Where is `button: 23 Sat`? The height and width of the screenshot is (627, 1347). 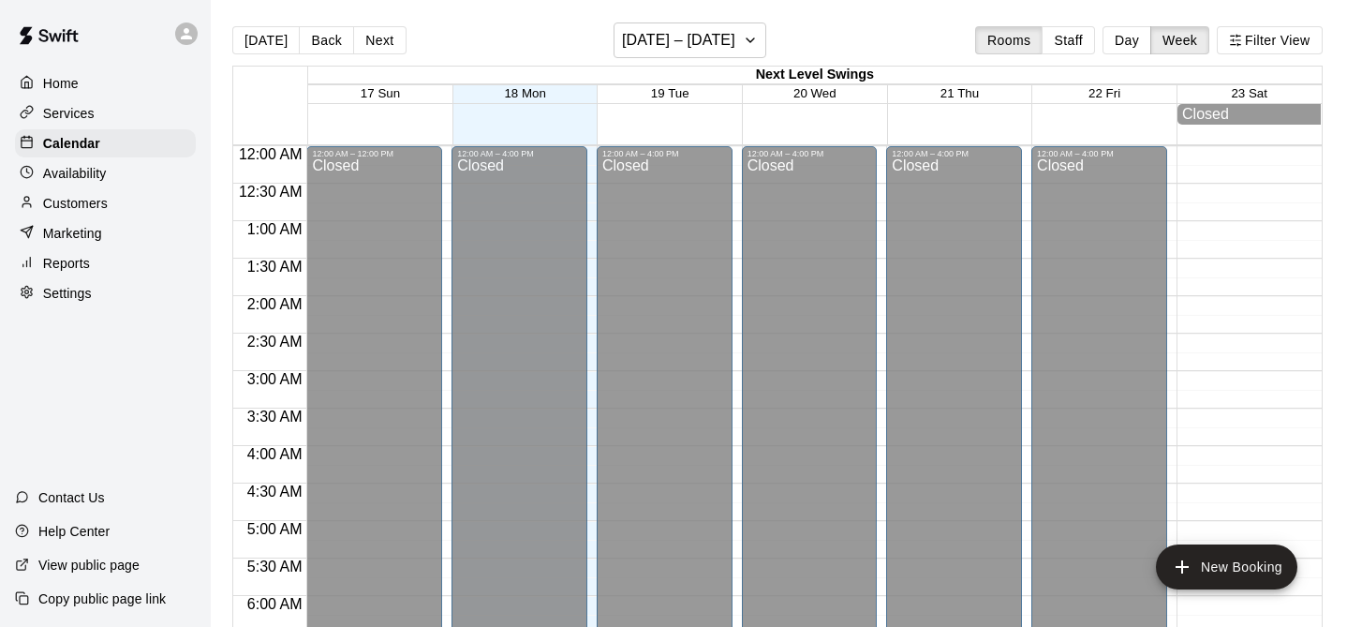
button: 23 Sat is located at coordinates (1249, 93).